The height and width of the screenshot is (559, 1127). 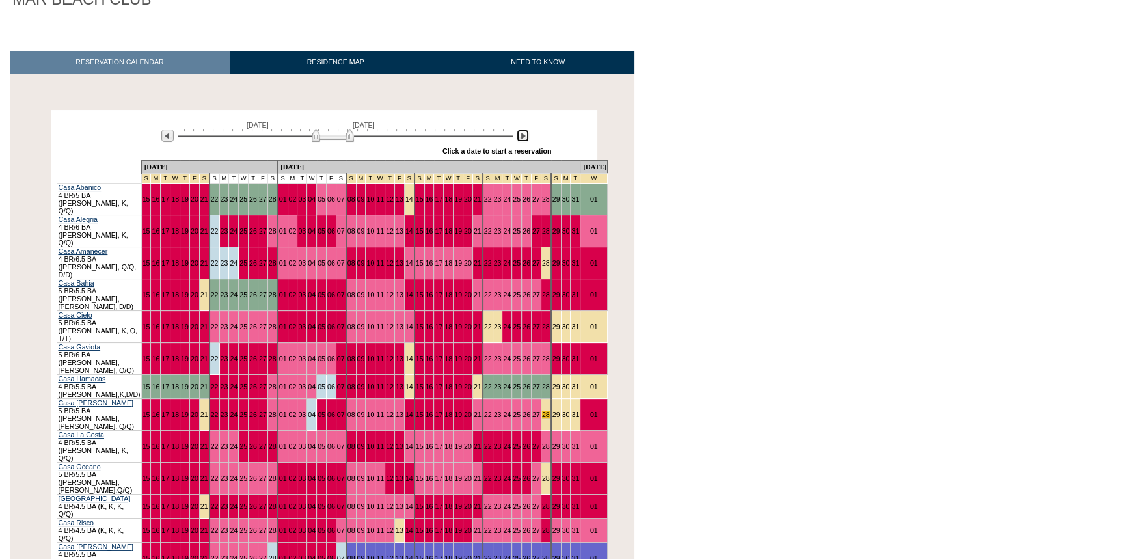 I want to click on a: Casa Amanecer, so click(x=83, y=251).